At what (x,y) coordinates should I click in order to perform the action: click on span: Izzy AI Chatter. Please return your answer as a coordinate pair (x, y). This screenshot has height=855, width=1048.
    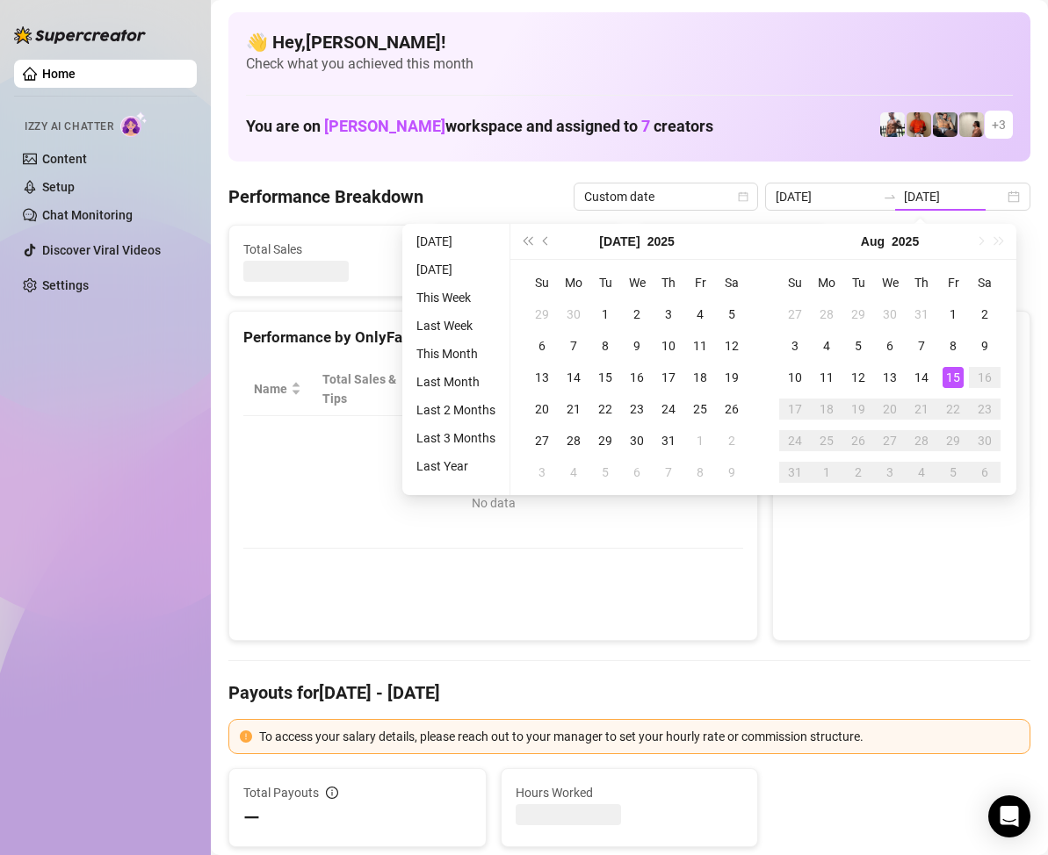
    Looking at the image, I should click on (68, 126).